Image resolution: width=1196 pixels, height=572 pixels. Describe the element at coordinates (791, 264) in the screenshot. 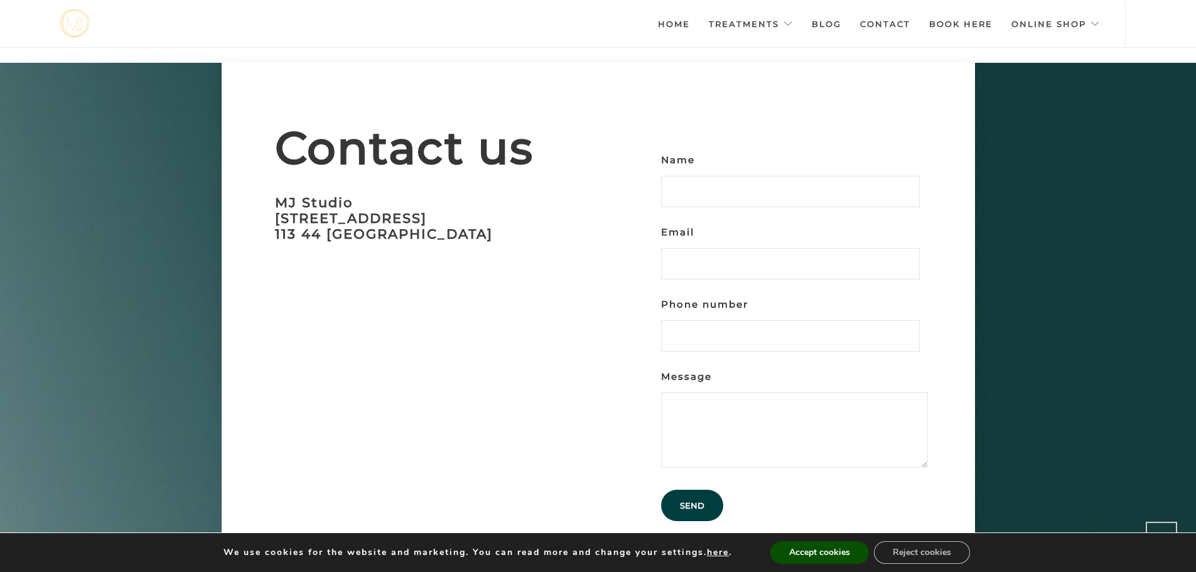

I see `input: Email` at that location.